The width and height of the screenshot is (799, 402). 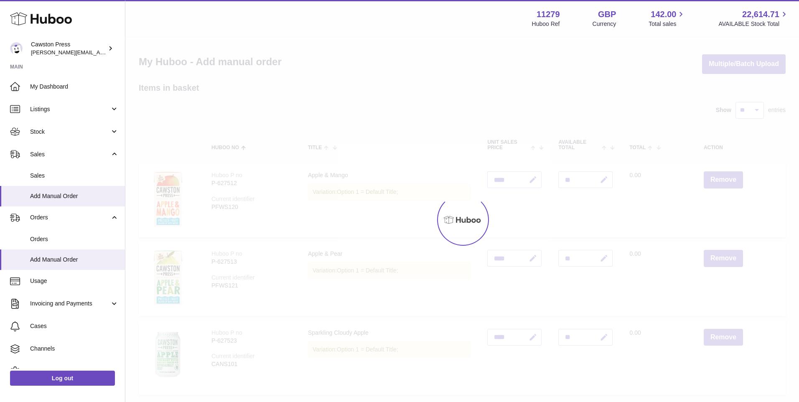 What do you see at coordinates (16, 48) in the screenshot?
I see `img: thomas.carson@cawstonpress.com` at bounding box center [16, 48].